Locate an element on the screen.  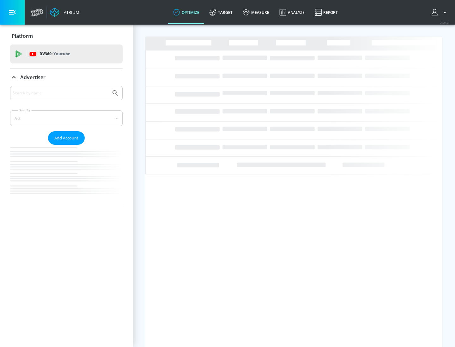
p: Platform is located at coordinates (22, 36).